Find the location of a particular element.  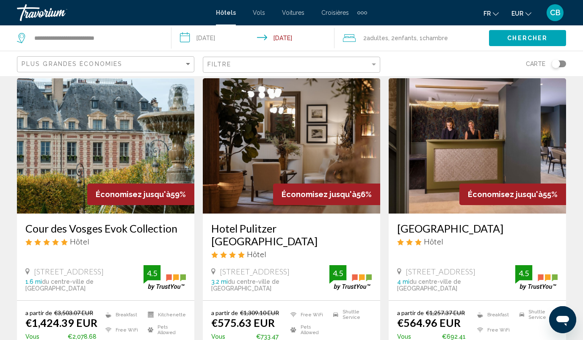

span: Enfants is located at coordinates (405, 38).